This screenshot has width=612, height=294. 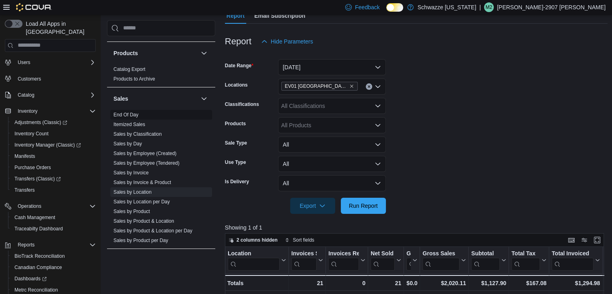 I want to click on a: Adjustments (Classic), so click(x=54, y=122).